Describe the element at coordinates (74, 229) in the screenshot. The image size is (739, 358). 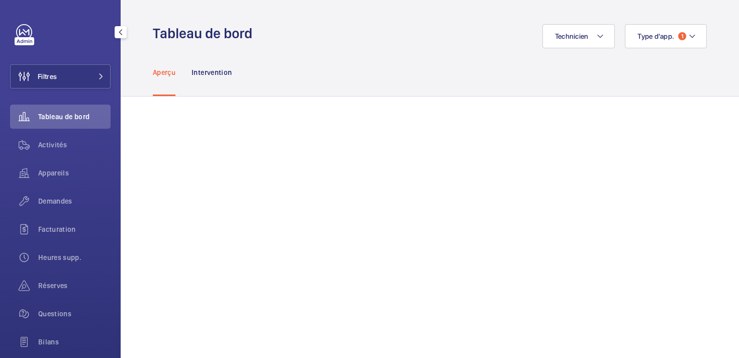
I see `span: Facturation` at that location.